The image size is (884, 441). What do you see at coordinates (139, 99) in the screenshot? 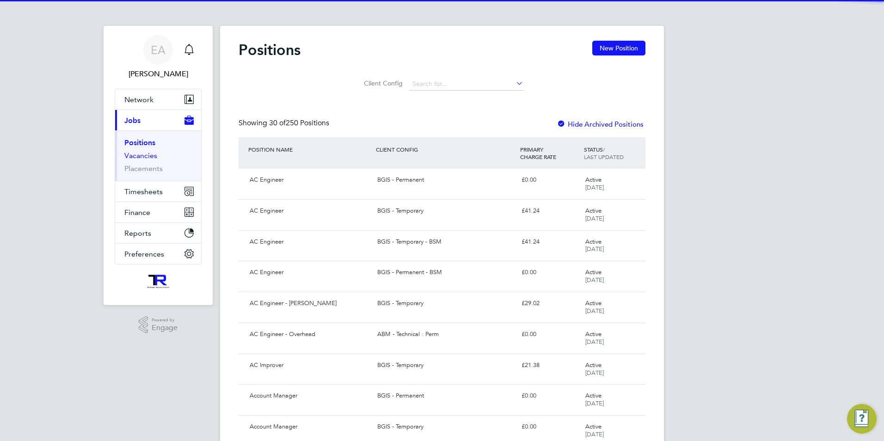
I see `span: Network` at bounding box center [139, 99].